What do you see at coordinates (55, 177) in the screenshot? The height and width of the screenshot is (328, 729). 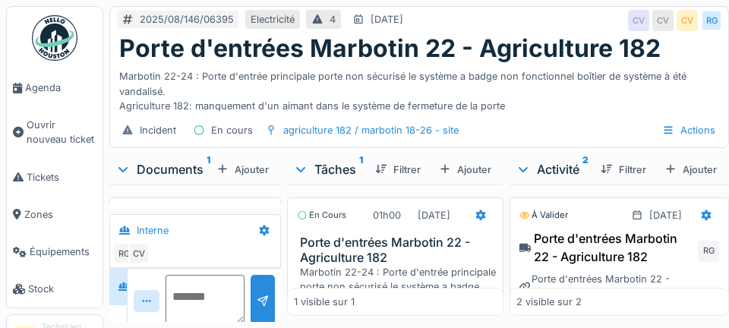 I see `a: Tickets` at bounding box center [55, 177].